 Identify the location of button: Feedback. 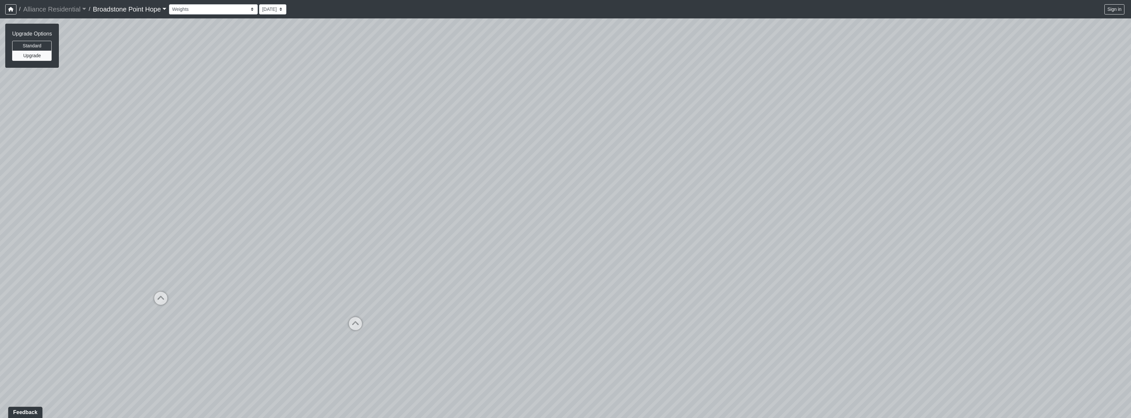
(20, 8).